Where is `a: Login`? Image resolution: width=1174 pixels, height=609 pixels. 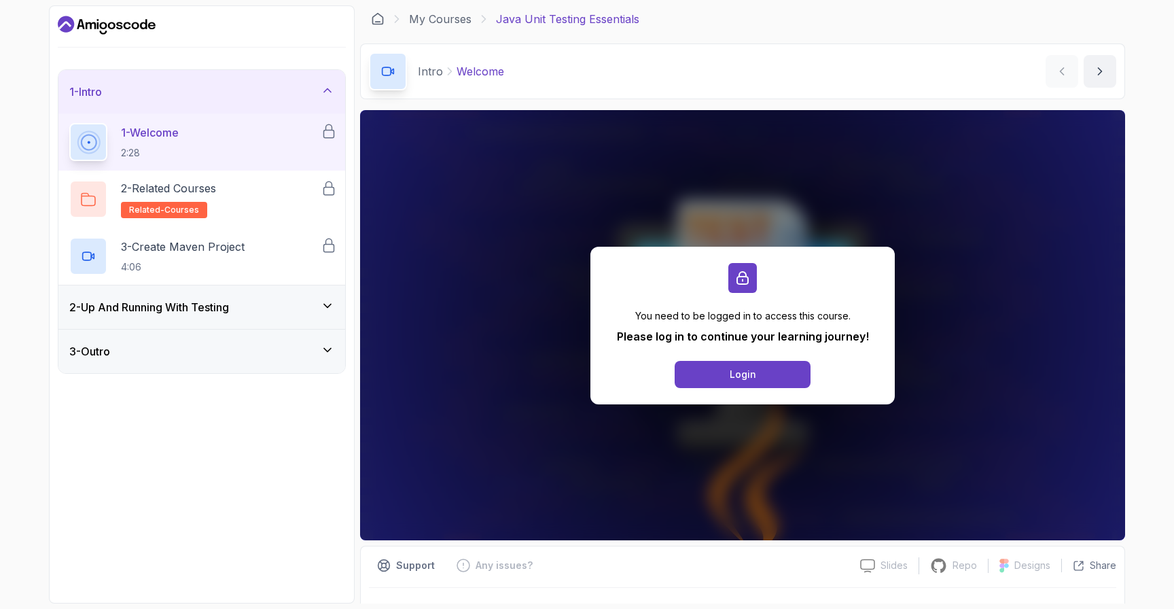 a: Login is located at coordinates (742, 374).